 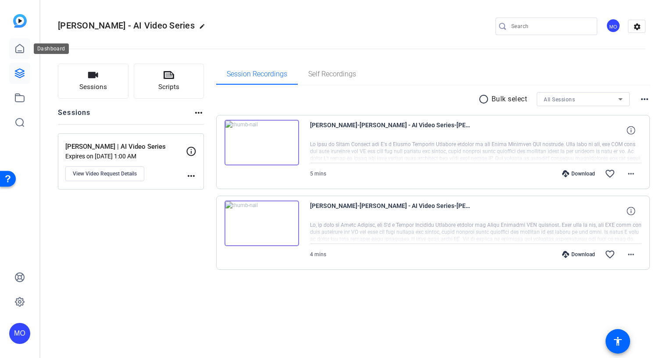 I want to click on span: Scripts, so click(x=169, y=87).